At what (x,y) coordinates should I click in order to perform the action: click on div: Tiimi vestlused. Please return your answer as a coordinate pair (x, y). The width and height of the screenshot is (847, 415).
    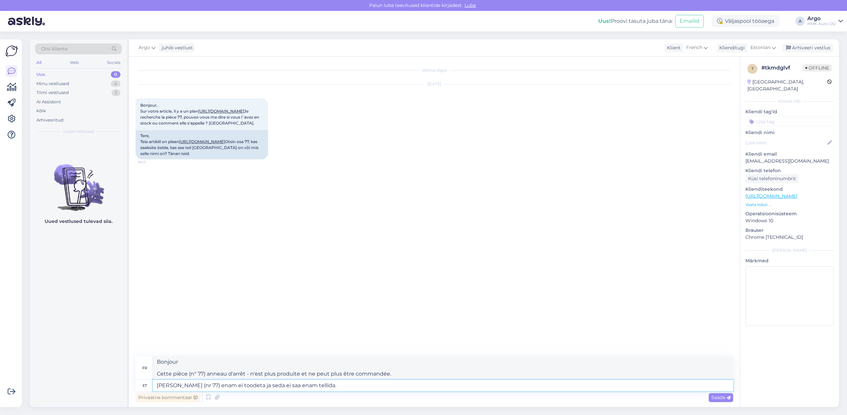
    Looking at the image, I should click on (53, 93).